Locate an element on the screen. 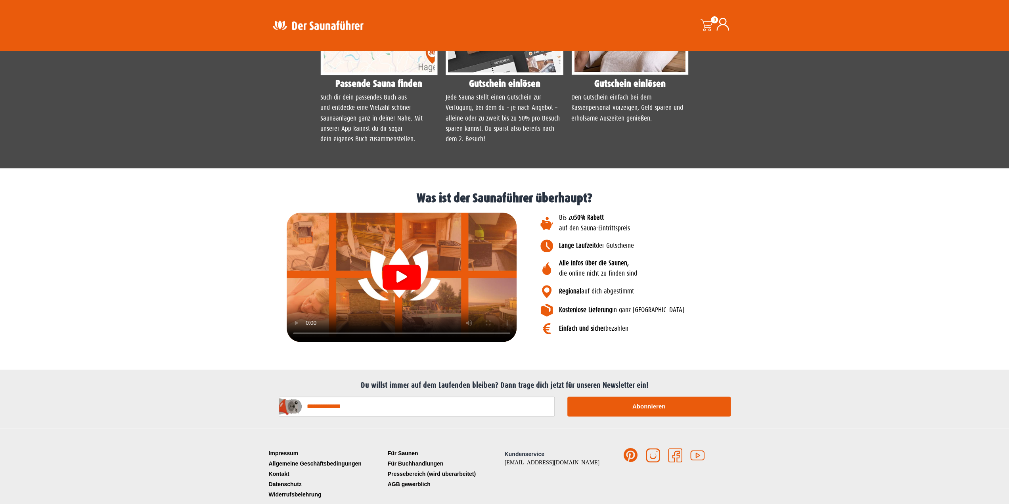 Image resolution: width=1009 pixels, height=504 pixels. a: Widerrufsbelehrung is located at coordinates (326, 494).